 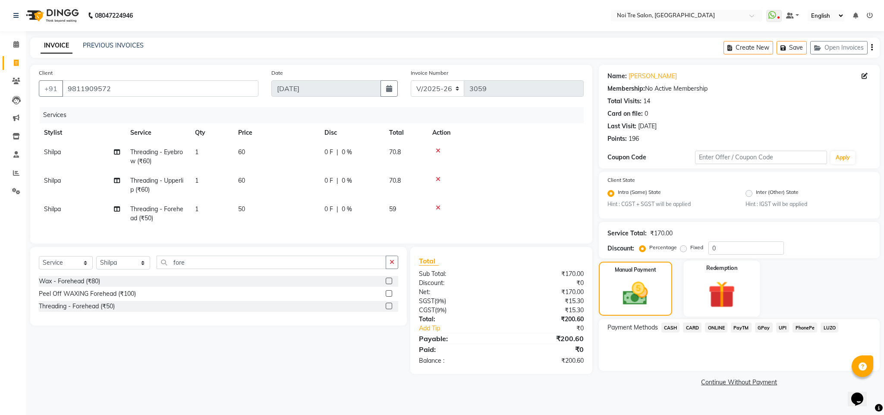 I want to click on label: Client State, so click(x=621, y=180).